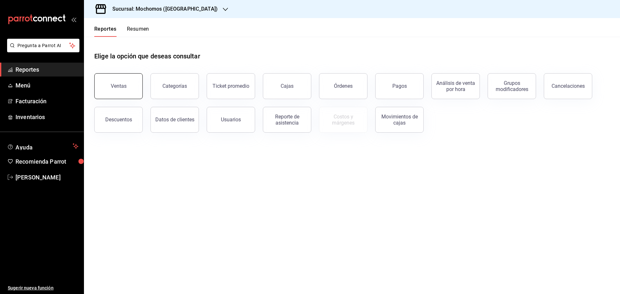 The height and width of the screenshot is (294, 620). I want to click on button: Reportes, so click(105, 31).